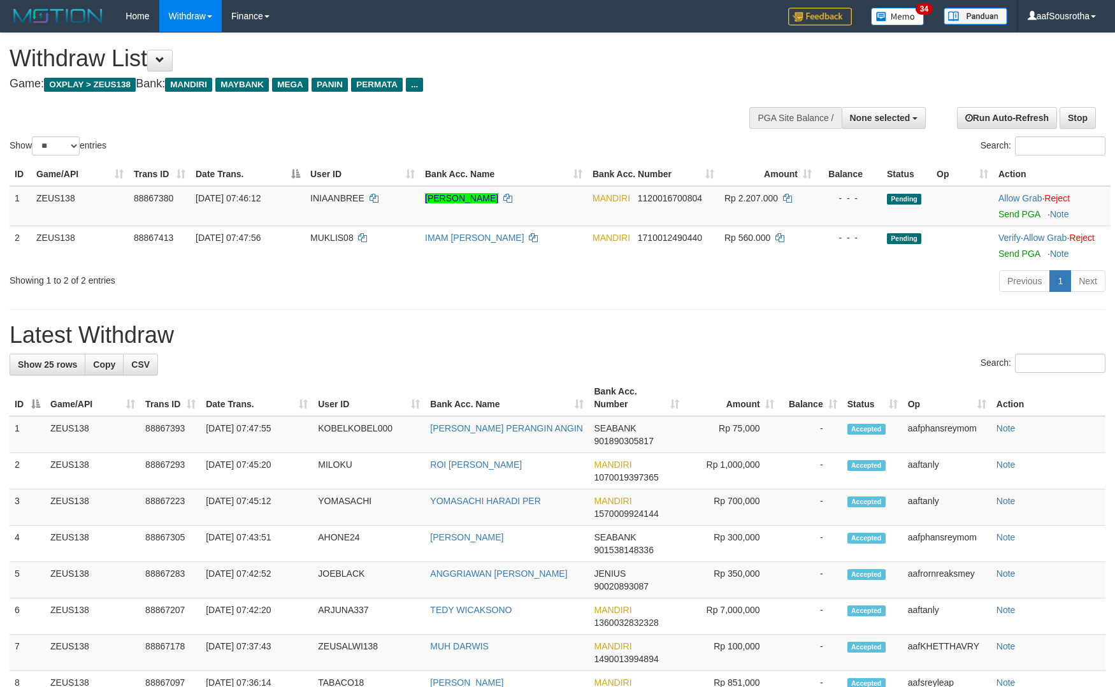 The height and width of the screenshot is (687, 1115). Describe the element at coordinates (947, 652) in the screenshot. I see `td: aafKHETTHAVRY` at that location.